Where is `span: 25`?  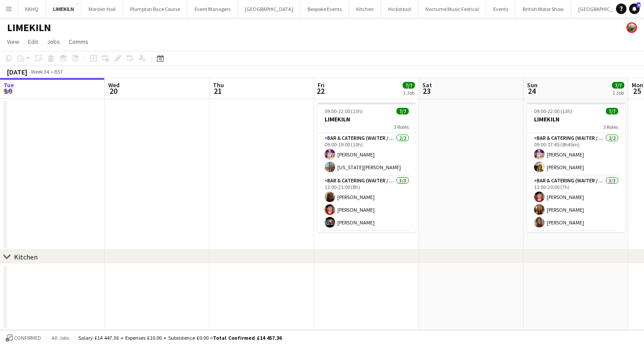
span: 25 is located at coordinates (637, 91).